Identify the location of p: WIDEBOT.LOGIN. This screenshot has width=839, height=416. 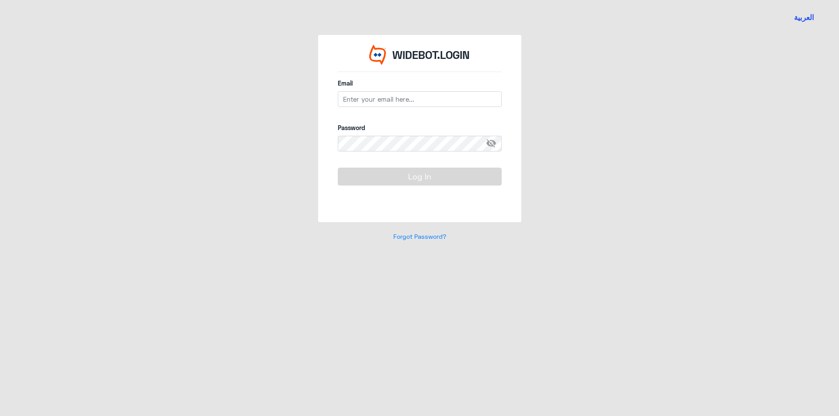
(431, 55).